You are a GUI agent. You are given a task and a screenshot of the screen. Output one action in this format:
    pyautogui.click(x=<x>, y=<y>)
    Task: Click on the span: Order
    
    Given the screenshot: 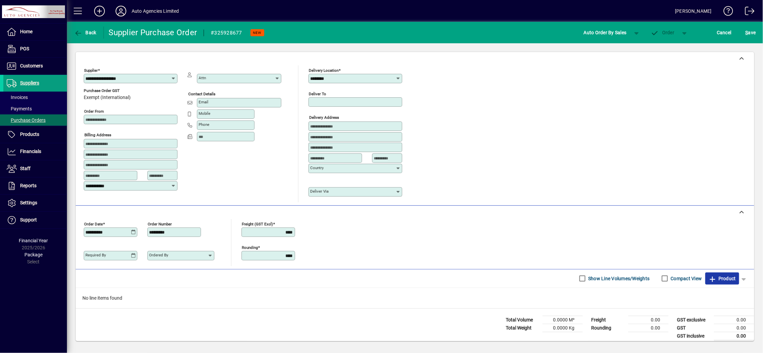 What is the action you would take?
    pyautogui.click(x=663, y=33)
    